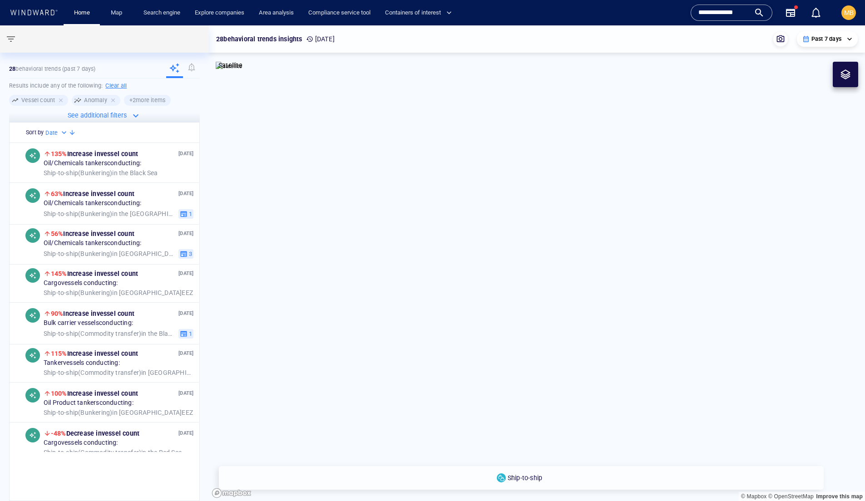 The height and width of the screenshot is (501, 865). What do you see at coordinates (118, 13) in the screenshot?
I see `a: Map` at bounding box center [118, 13].